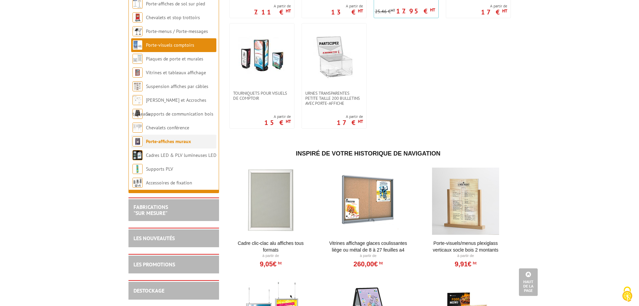 This screenshot has width=639, height=306. I want to click on img: Suspension affiches par câbles, so click(138, 86).